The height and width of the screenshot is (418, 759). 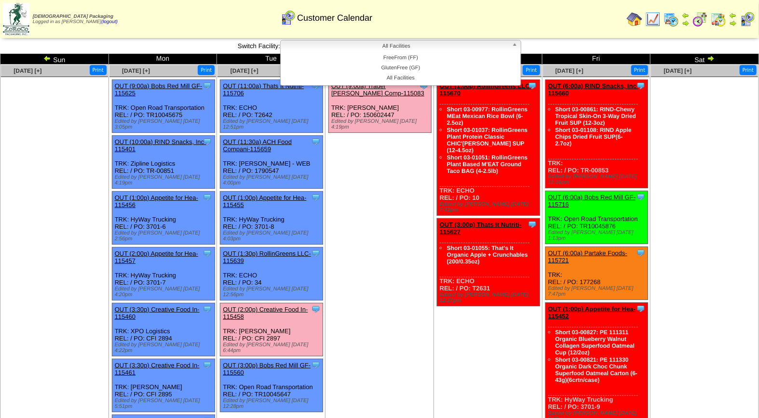 I want to click on a: Short 03-00821: PE 111330 Organic Dark Choc Chunk Superfood Oatmeal Carton (6-43g)(6crtn/case), so click(x=596, y=370).